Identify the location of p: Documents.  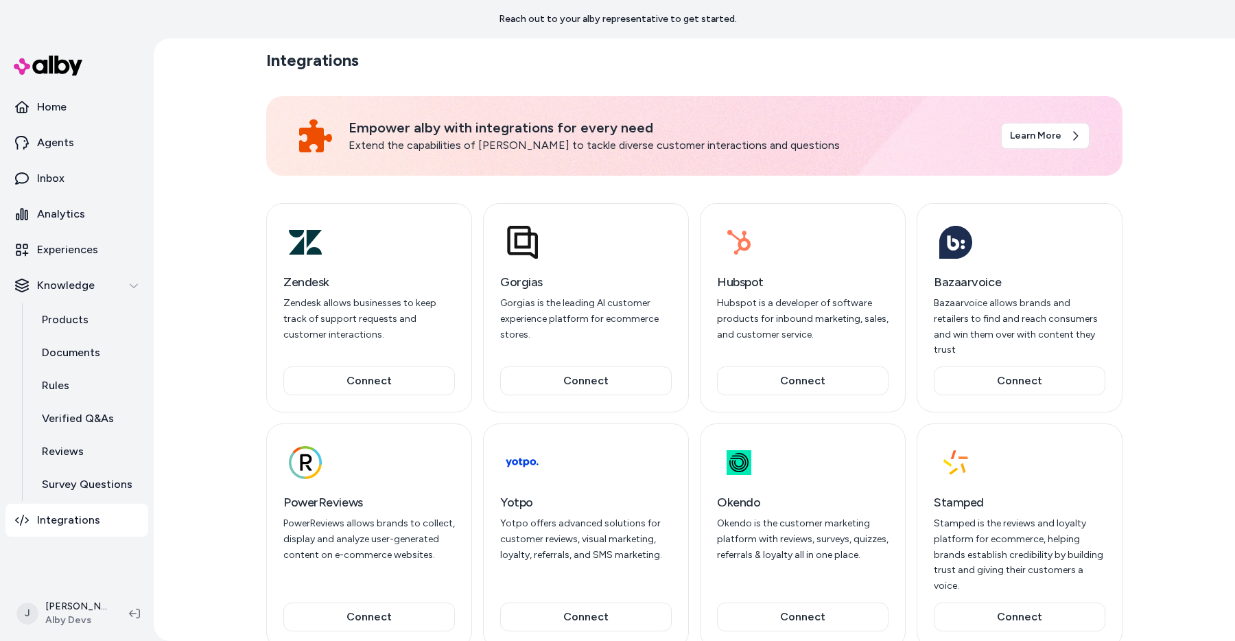
(71, 353).